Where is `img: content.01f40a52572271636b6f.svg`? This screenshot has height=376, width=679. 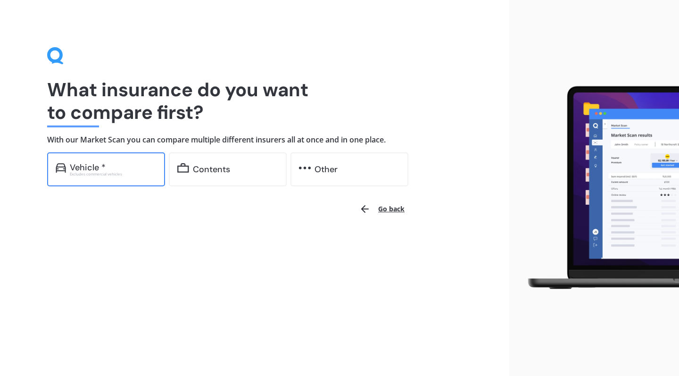
img: content.01f40a52572271636b6f.svg is located at coordinates (183, 168).